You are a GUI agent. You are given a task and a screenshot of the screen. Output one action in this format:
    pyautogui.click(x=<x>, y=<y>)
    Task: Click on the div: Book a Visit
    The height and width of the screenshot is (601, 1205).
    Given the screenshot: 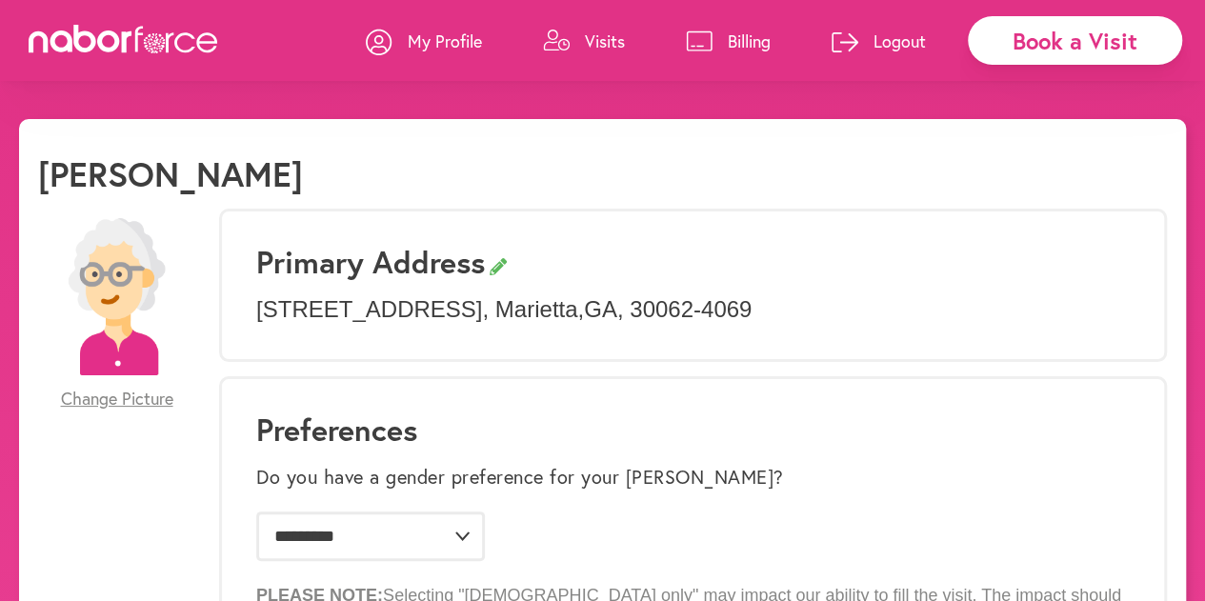 What is the action you would take?
    pyautogui.click(x=1075, y=40)
    